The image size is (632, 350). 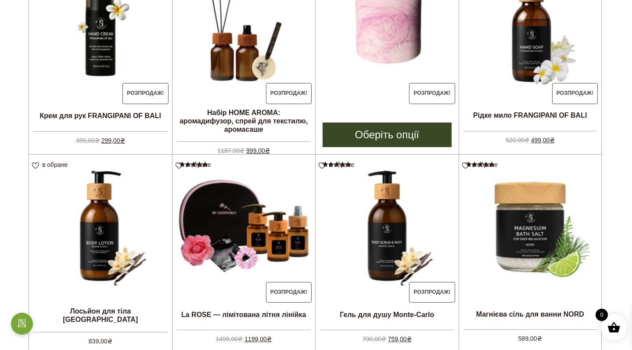 I want to click on bdi: 1499,00, so click(x=230, y=339).